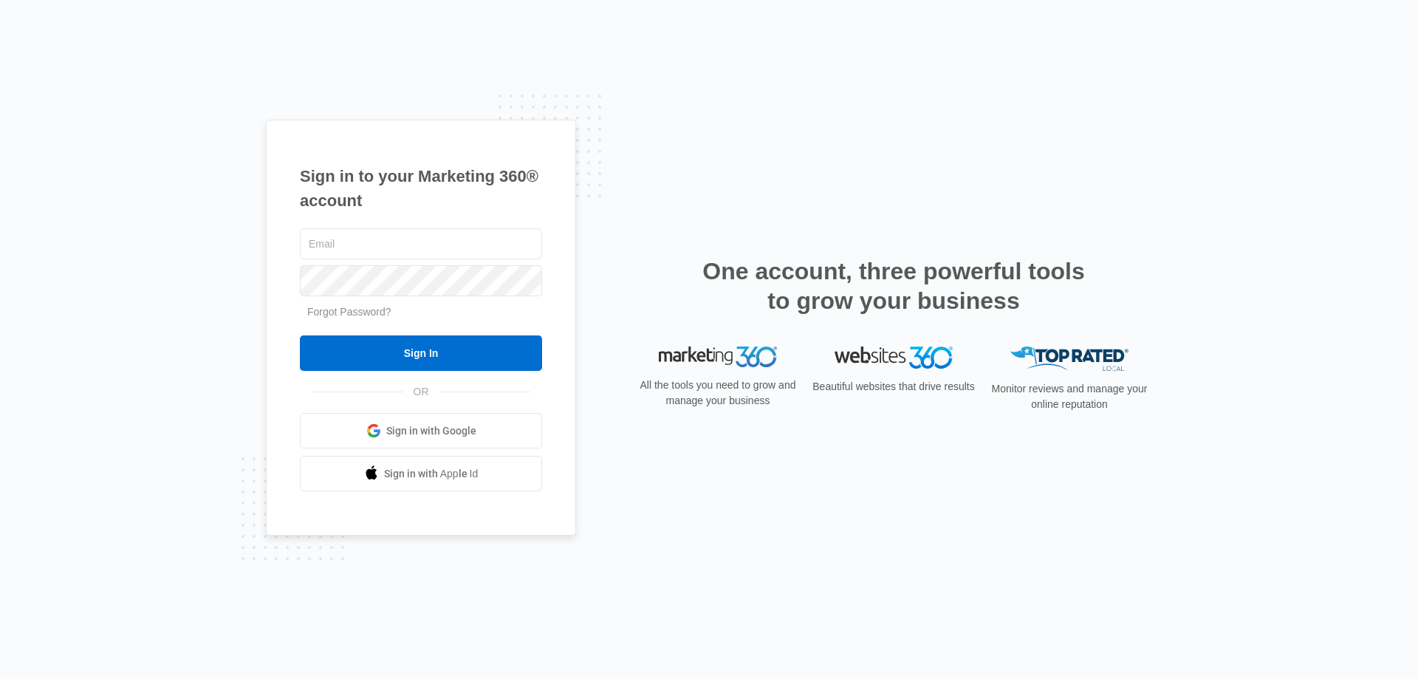 The width and height of the screenshot is (1418, 679). I want to click on input: Email, so click(421, 244).